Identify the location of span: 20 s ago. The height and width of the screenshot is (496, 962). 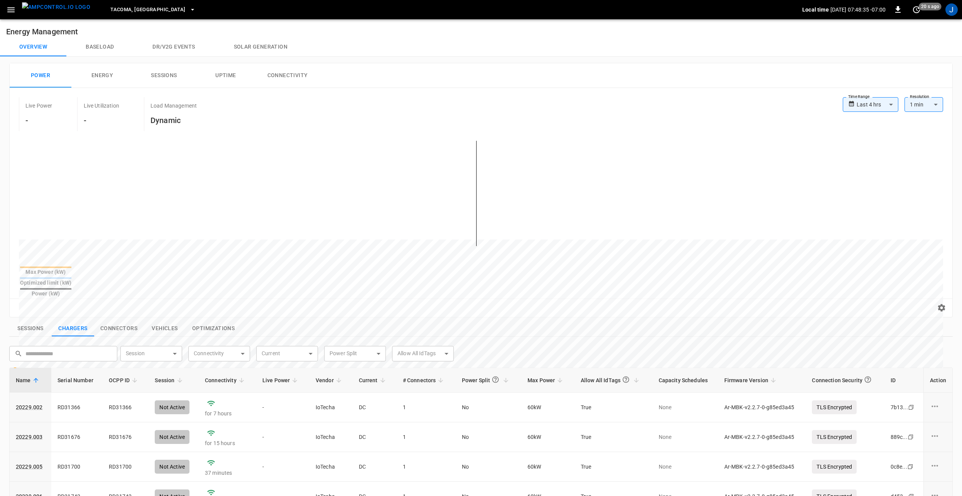
(930, 7).